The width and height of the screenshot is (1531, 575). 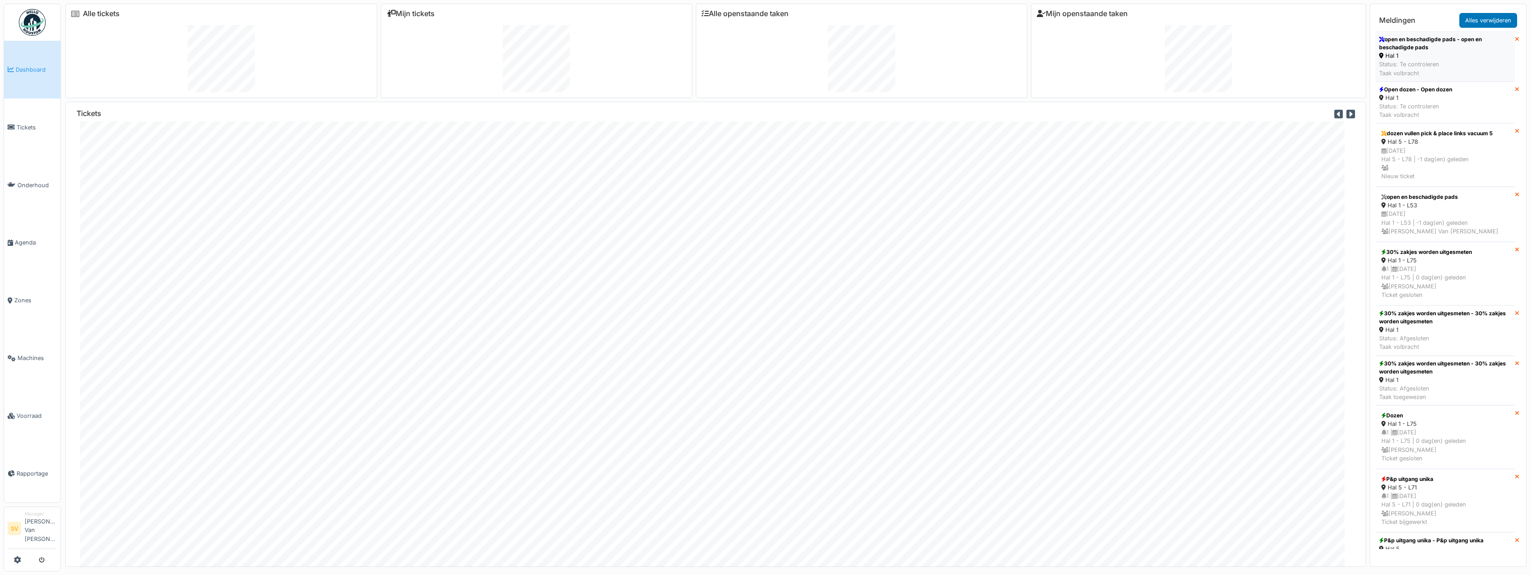 What do you see at coordinates (32, 416) in the screenshot?
I see `a: Voorraad` at bounding box center [32, 416].